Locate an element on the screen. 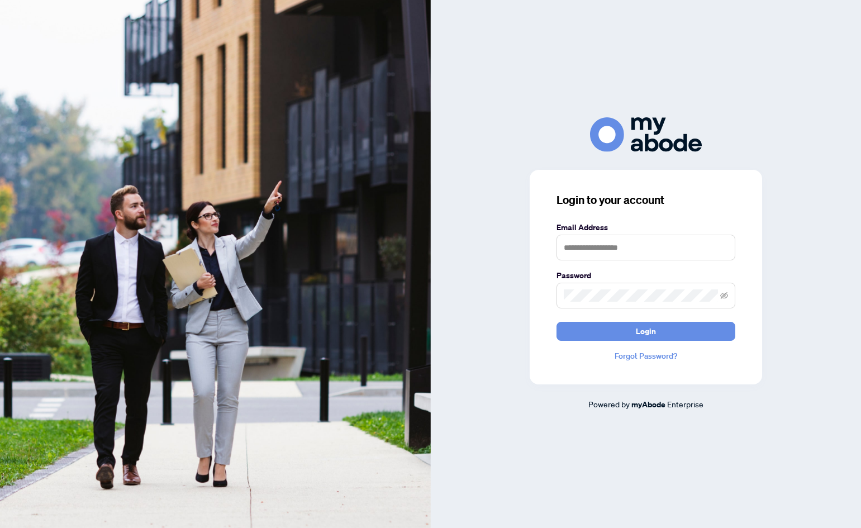  span: Login is located at coordinates (646, 331).